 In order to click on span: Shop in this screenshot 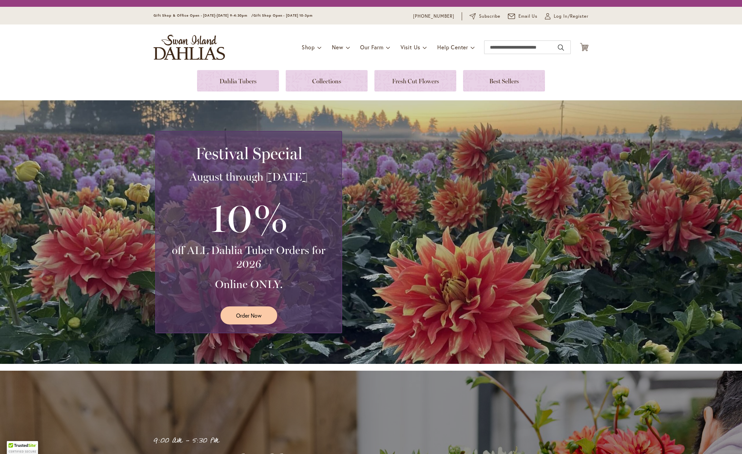, I will do `click(308, 47)`.